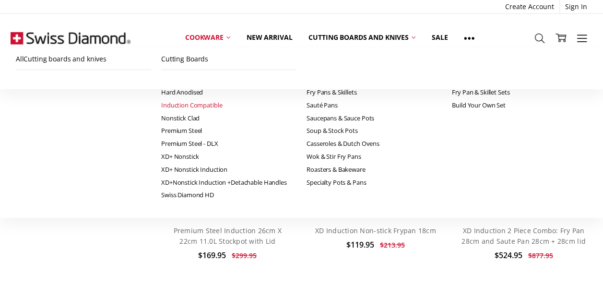 The width and height of the screenshot is (603, 285). Describe the element at coordinates (376, 230) in the screenshot. I see `a: XD Induction Non-stick Frypan 18cm` at that location.